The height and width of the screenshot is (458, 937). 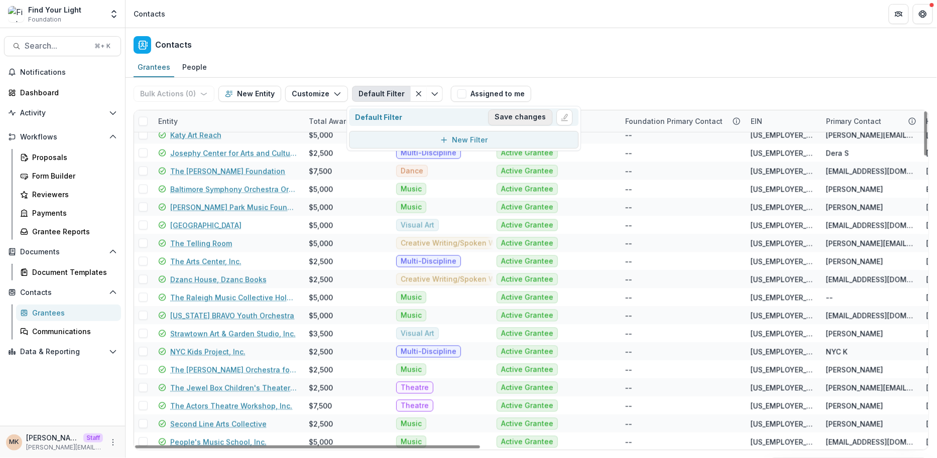 What do you see at coordinates (72, 331) in the screenshot?
I see `div: Communications` at bounding box center [72, 331].